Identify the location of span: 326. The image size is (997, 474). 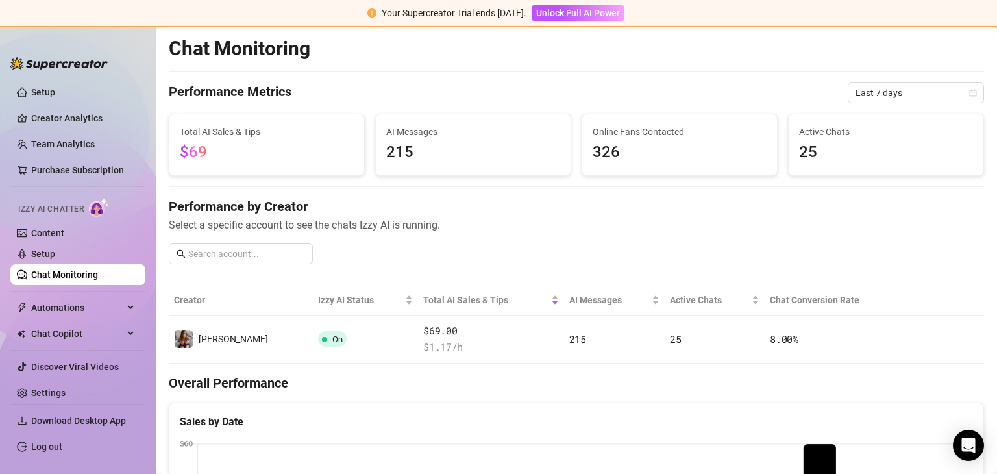
(680, 153).